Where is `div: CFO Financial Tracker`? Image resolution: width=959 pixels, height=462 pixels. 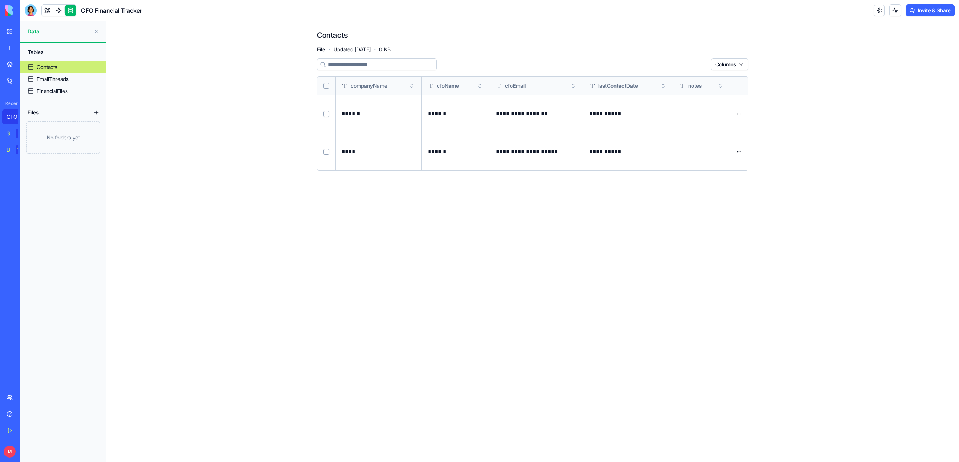
div: CFO Financial Tracker is located at coordinates (17, 117).